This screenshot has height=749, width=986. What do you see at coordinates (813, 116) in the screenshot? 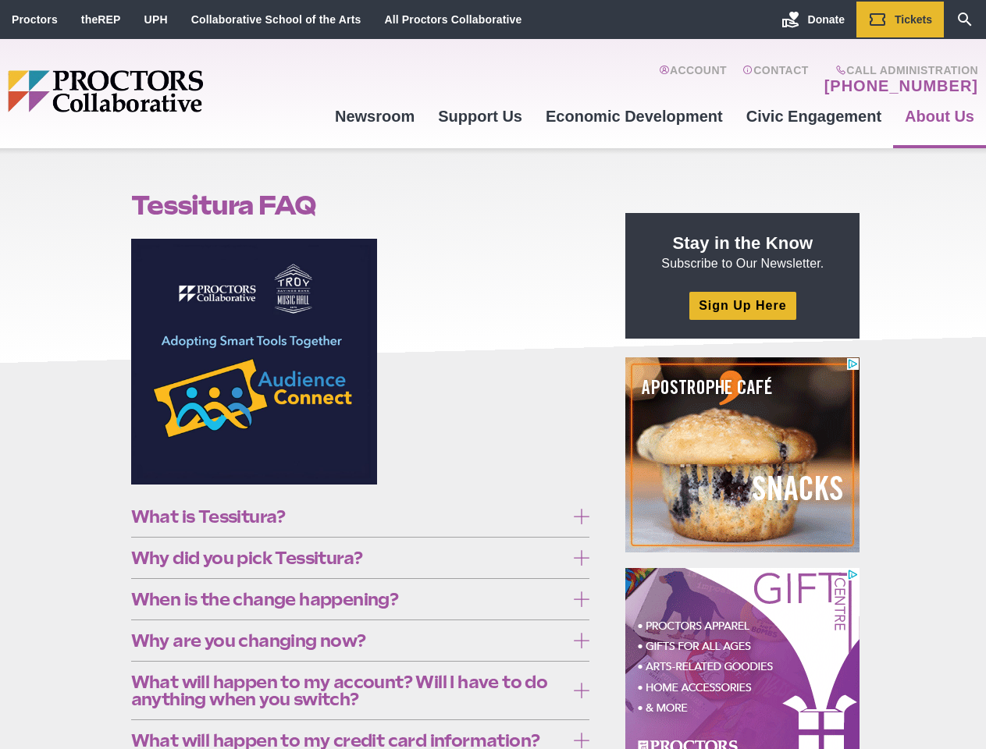
I see `a: Civic Engagement` at bounding box center [813, 116].